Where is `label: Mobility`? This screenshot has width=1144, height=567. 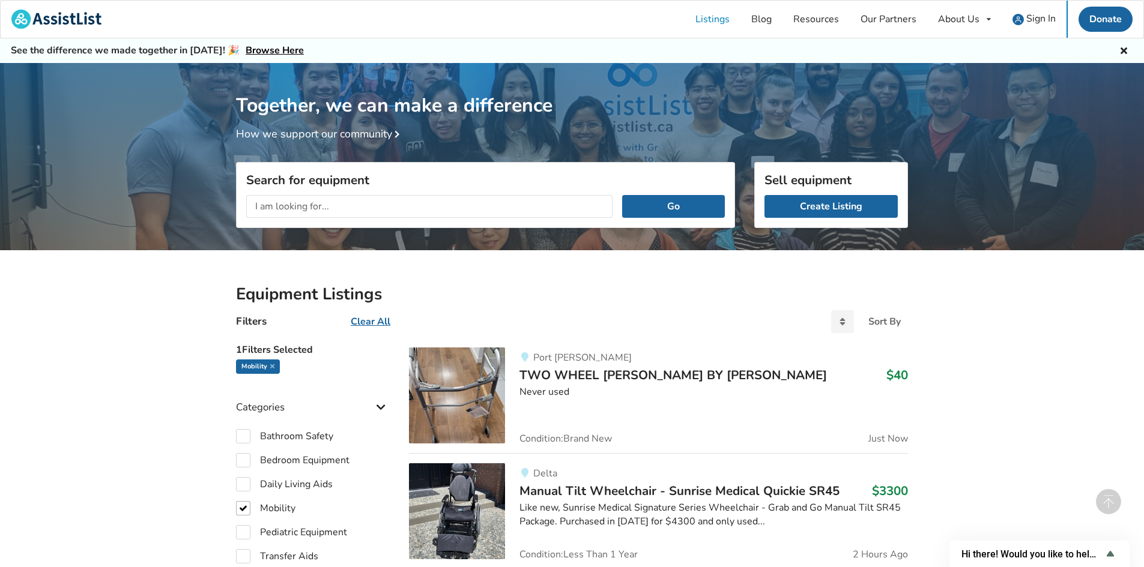 label: Mobility is located at coordinates (265, 508).